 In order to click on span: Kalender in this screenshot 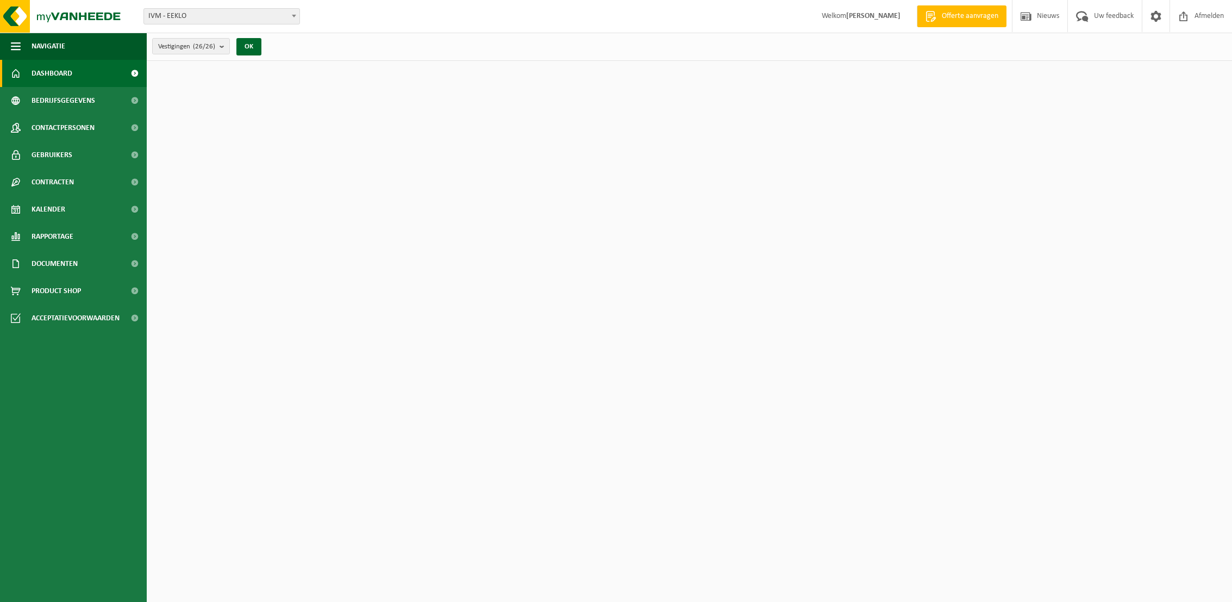, I will do `click(48, 209)`.